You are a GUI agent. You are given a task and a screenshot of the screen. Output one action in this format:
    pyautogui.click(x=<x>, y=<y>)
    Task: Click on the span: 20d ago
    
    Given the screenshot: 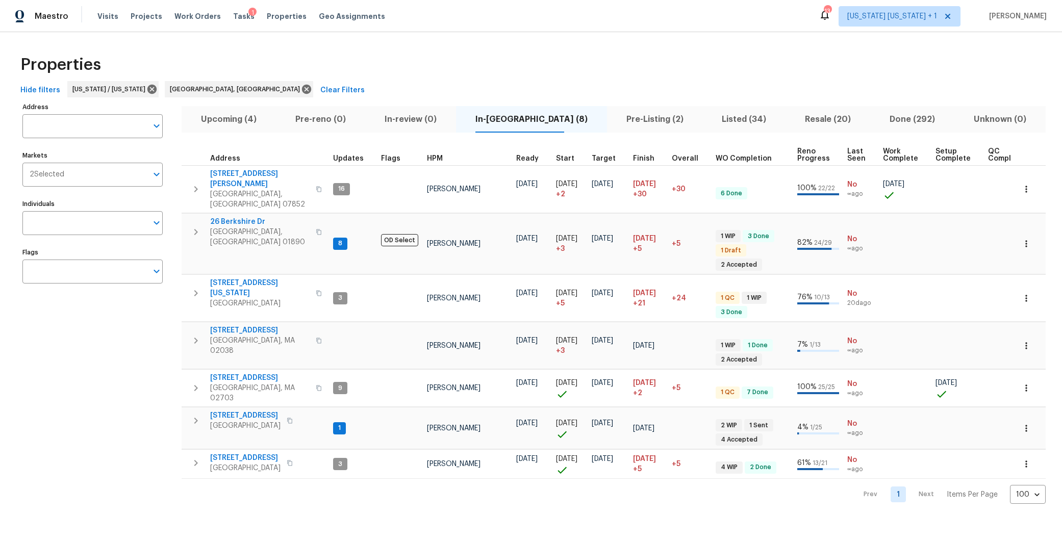 What is the action you would take?
    pyautogui.click(x=861, y=303)
    